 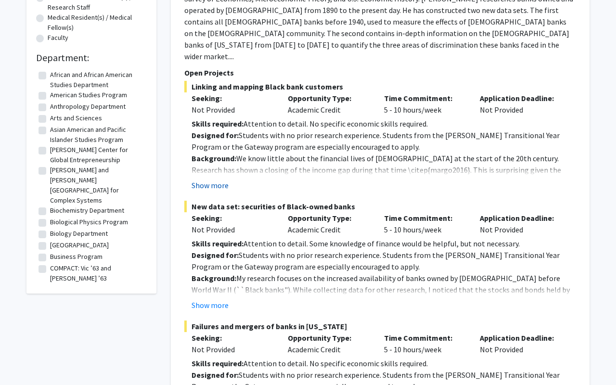 I want to click on label: Biological Physics Program, so click(x=89, y=222).